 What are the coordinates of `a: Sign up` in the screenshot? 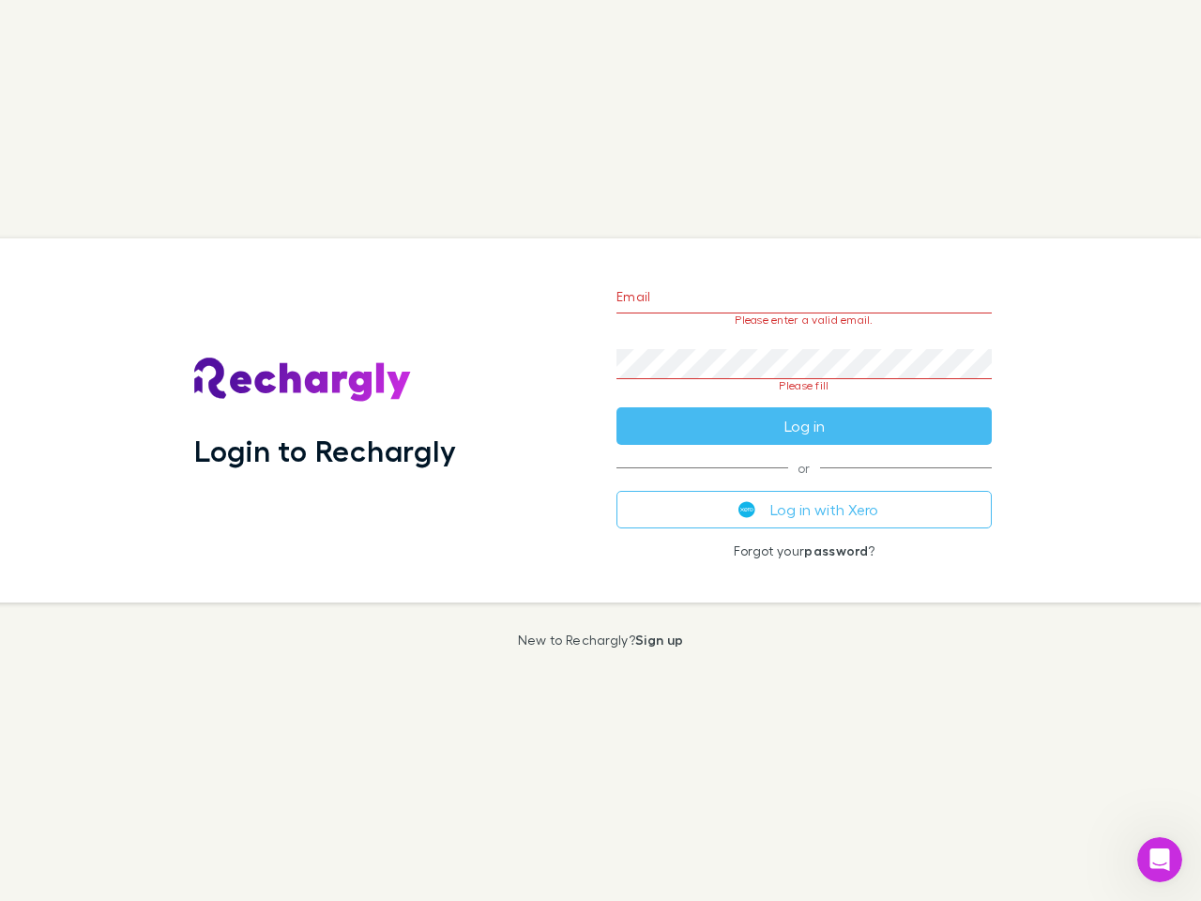 It's located at (659, 639).